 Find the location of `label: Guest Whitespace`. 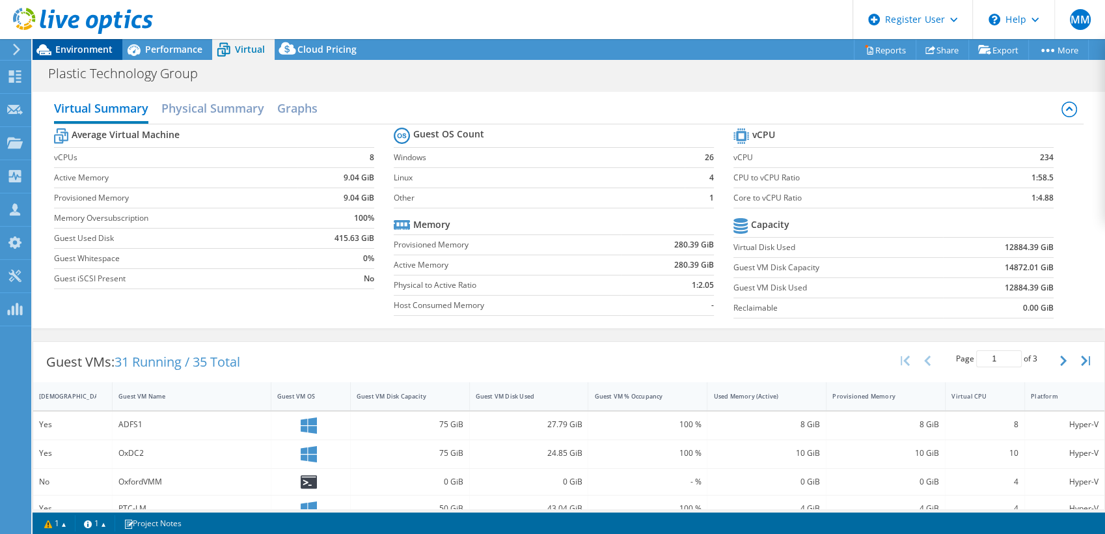

label: Guest Whitespace is located at coordinates (176, 258).